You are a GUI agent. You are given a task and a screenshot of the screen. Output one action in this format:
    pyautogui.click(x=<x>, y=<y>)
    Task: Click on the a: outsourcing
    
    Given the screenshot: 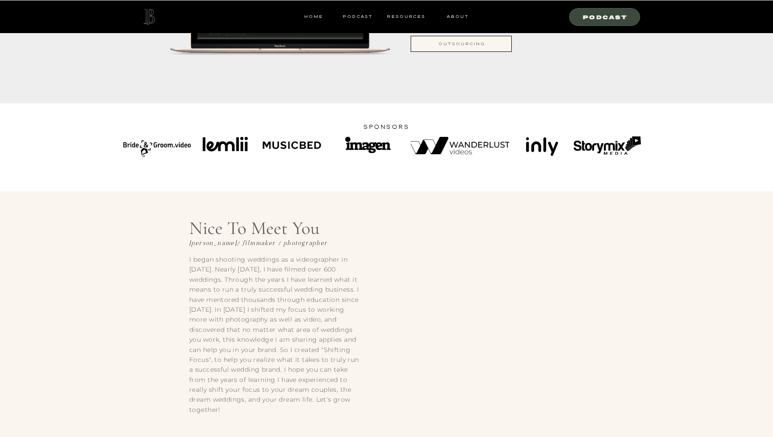 What is the action you would take?
    pyautogui.click(x=461, y=44)
    